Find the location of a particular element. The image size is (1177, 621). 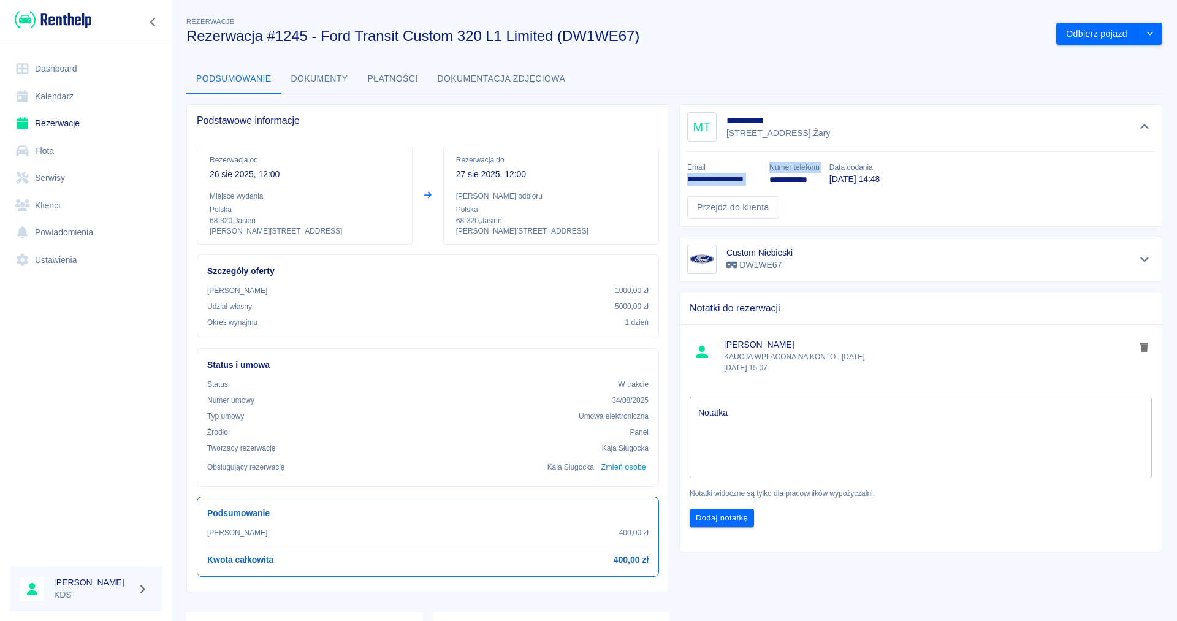

button: delete note is located at coordinates (1144, 348).